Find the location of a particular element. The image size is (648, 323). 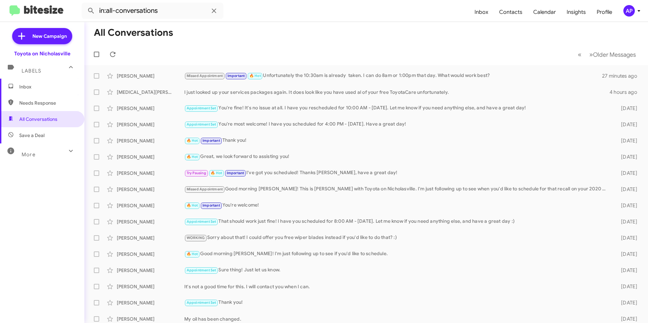

span: WORKING is located at coordinates (196, 238).